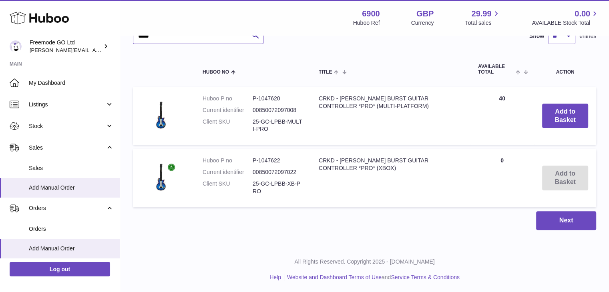  Describe the element at coordinates (277, 188) in the screenshot. I see `dd: 25-GC-LPBB-XB-PRO` at that location.